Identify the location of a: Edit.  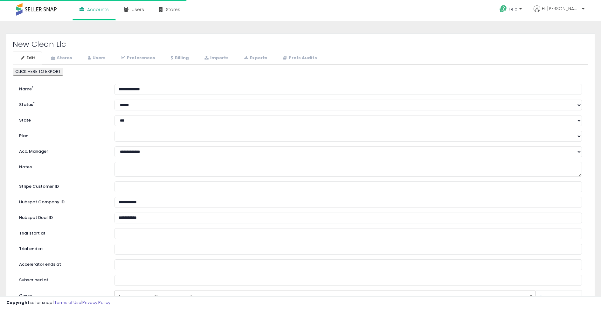
(27, 58).